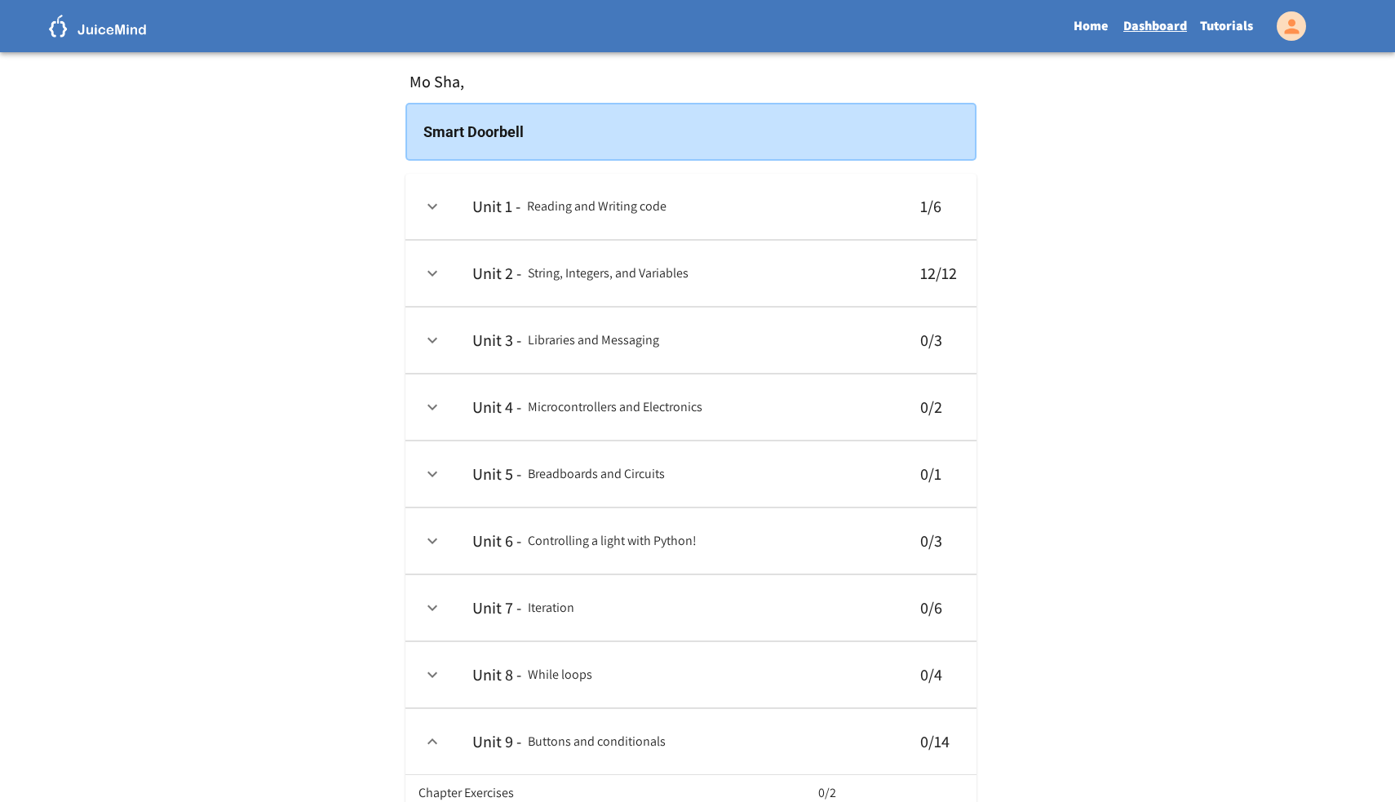  What do you see at coordinates (1226, 26) in the screenshot?
I see `a: Tutorials` at bounding box center [1226, 26].